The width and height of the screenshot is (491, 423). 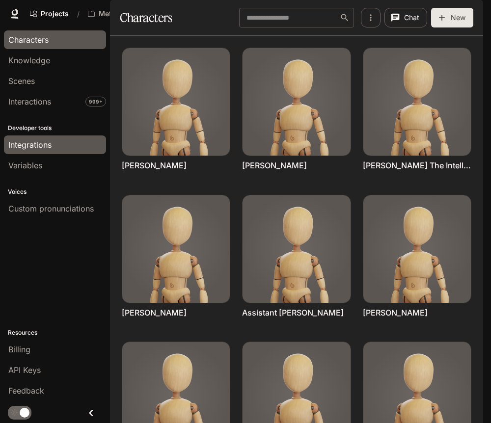 What do you see at coordinates (176, 102) in the screenshot?
I see `img: Alex Heartfelt` at bounding box center [176, 102].